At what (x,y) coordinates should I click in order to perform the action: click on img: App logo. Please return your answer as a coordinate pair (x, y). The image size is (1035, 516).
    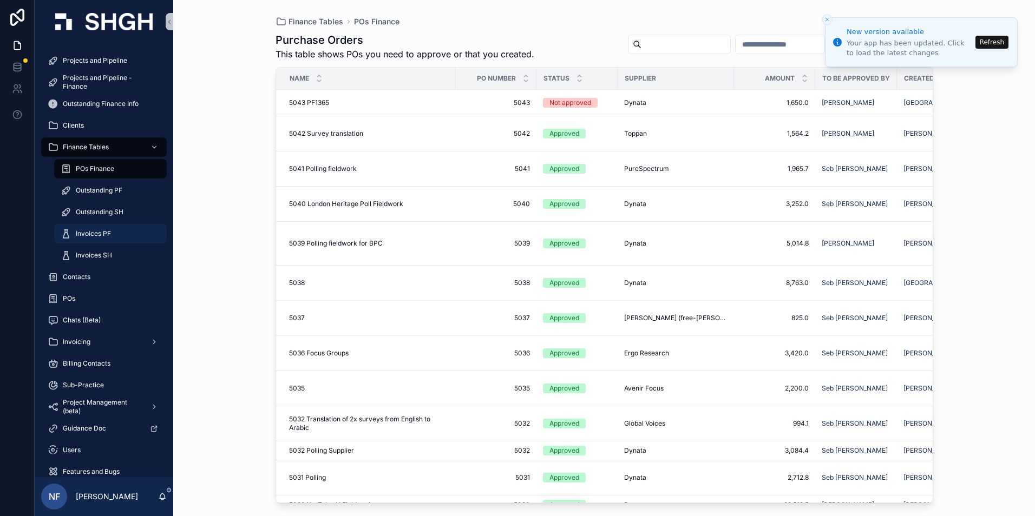
    Looking at the image, I should click on (104, 22).